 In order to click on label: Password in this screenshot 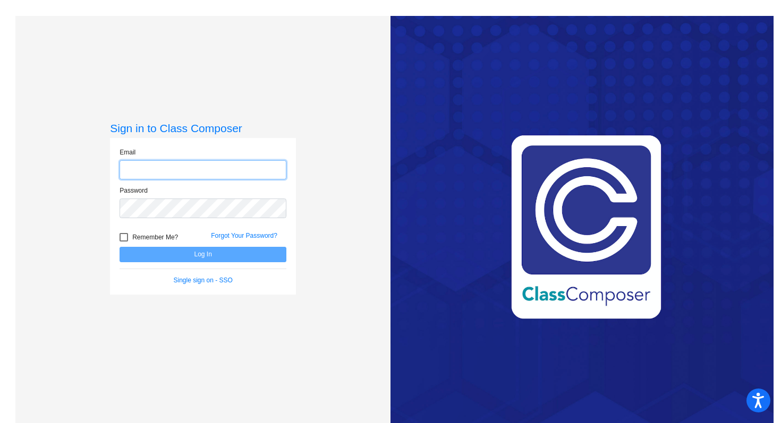, I will do `click(133, 191)`.